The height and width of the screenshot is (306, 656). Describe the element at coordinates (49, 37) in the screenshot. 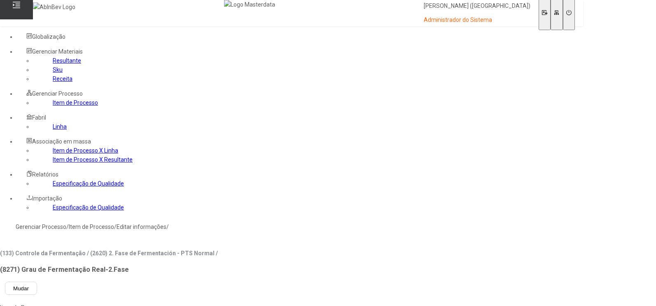

I see `span: Globalização` at that location.